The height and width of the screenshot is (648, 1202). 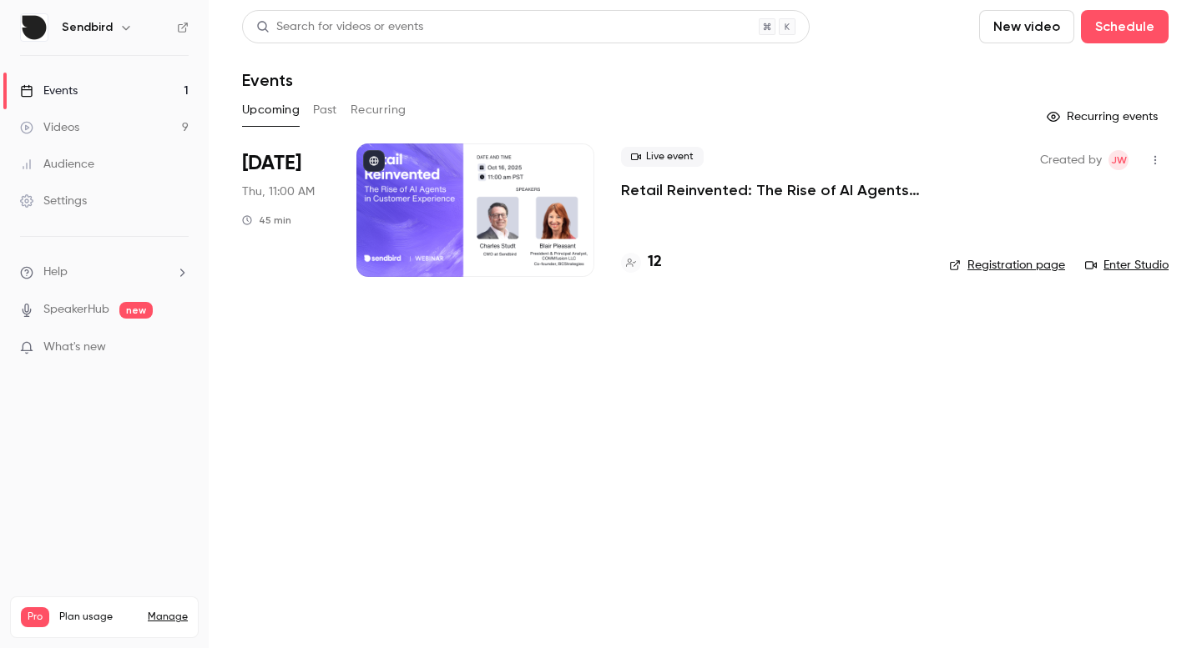 I want to click on div: Oct 16 Thu, 11:00 AM (America/Los Angeles), so click(x=285, y=210).